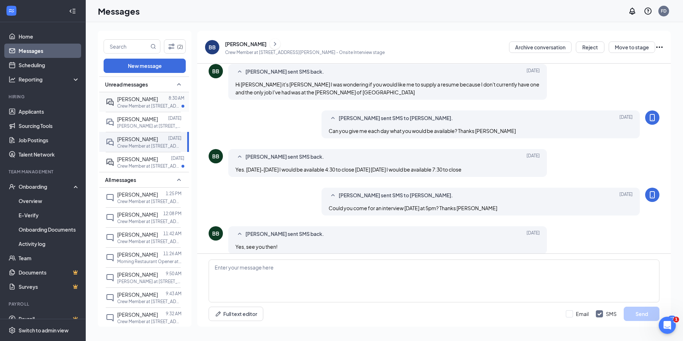 This screenshot has width=683, height=341. Describe the element at coordinates (172, 233) in the screenshot. I see `p: 11:42 AM` at that location.